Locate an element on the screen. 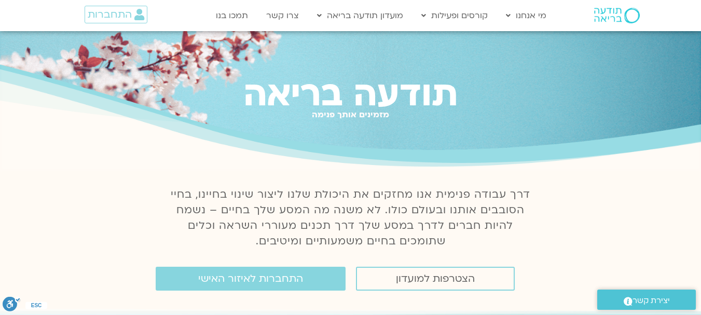 The width and height of the screenshot is (701, 315). a: מי אנחנו is located at coordinates (526, 16).